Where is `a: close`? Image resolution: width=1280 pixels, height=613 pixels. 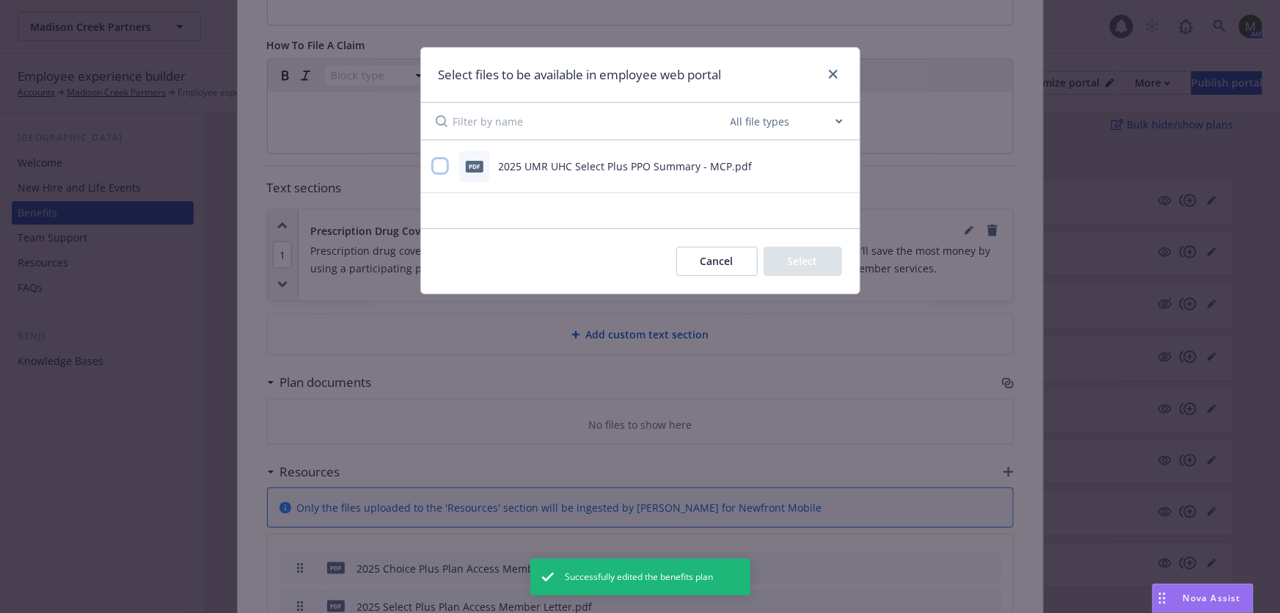
a: close is located at coordinates (833, 74).